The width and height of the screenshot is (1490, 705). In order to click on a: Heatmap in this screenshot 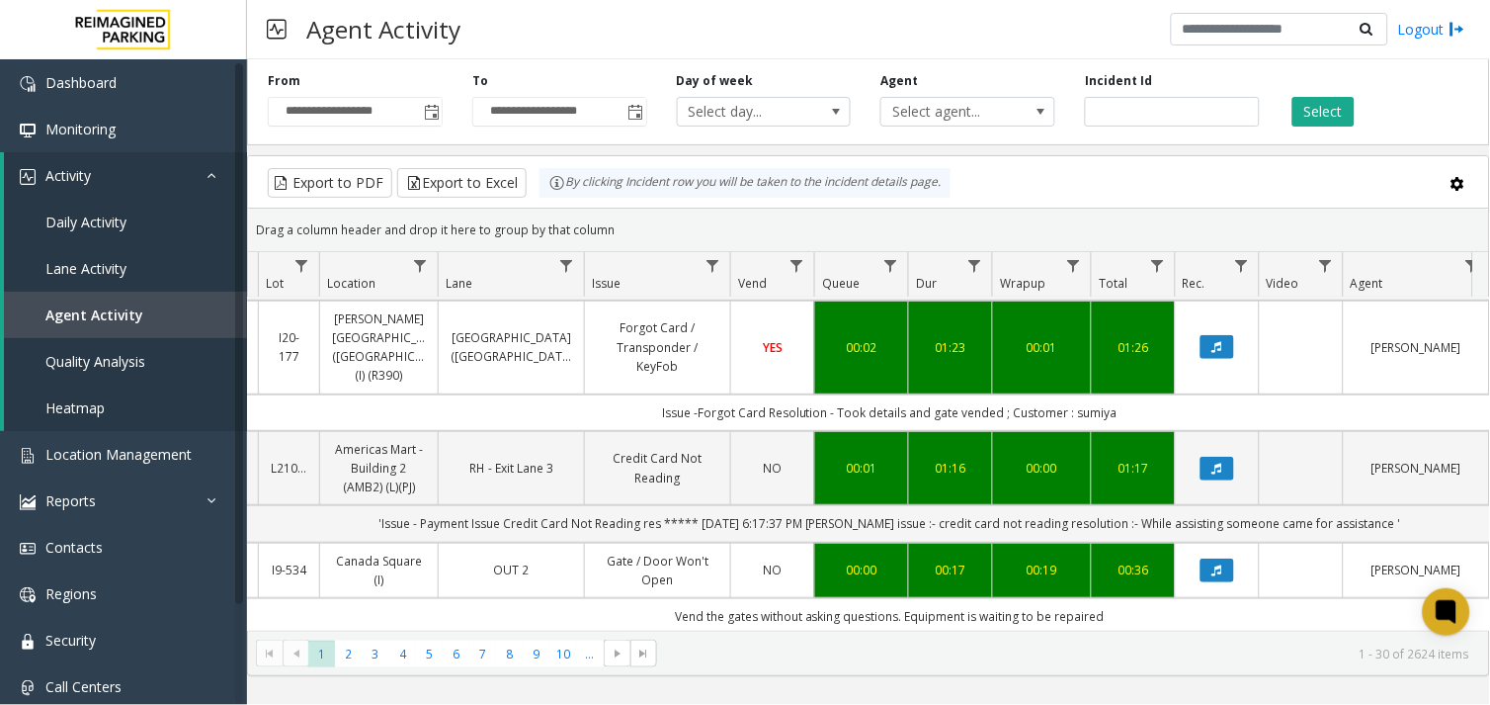, I will do `click(126, 407)`.